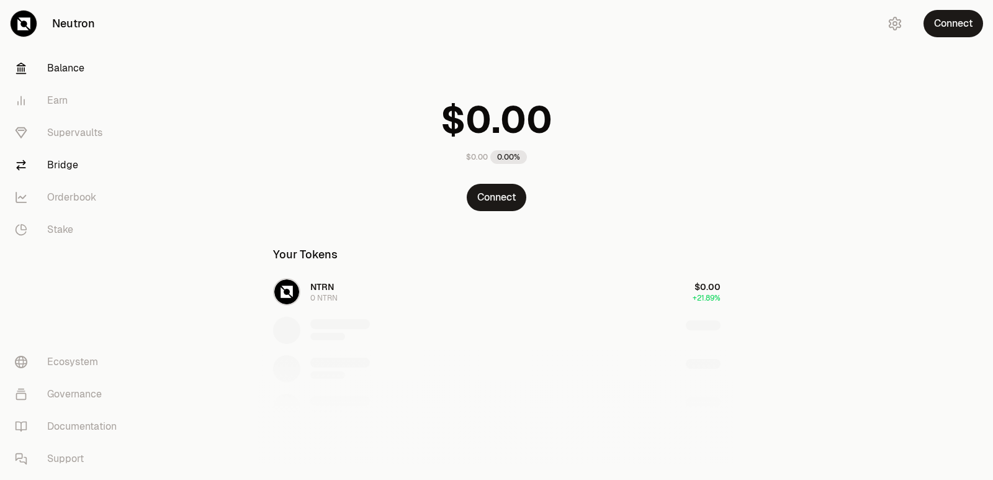 This screenshot has height=480, width=993. I want to click on a: Bridge, so click(70, 165).